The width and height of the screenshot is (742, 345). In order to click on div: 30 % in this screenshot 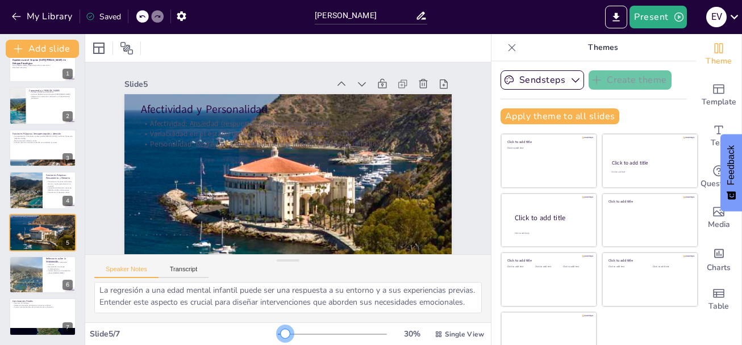, I will do `click(412, 334)`.